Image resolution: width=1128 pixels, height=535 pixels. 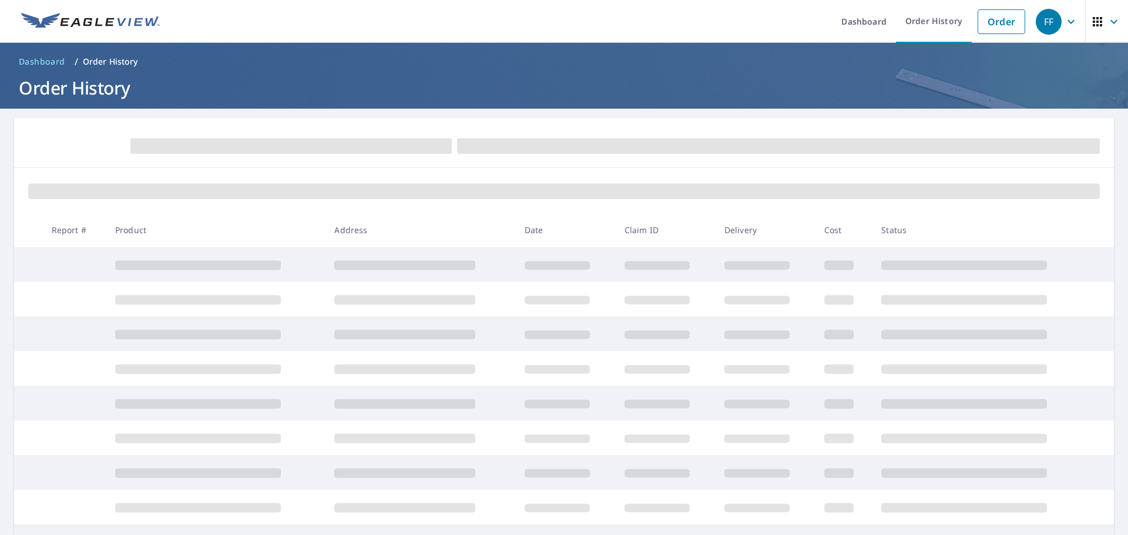 What do you see at coordinates (565, 230) in the screenshot?
I see `th: Date` at bounding box center [565, 230].